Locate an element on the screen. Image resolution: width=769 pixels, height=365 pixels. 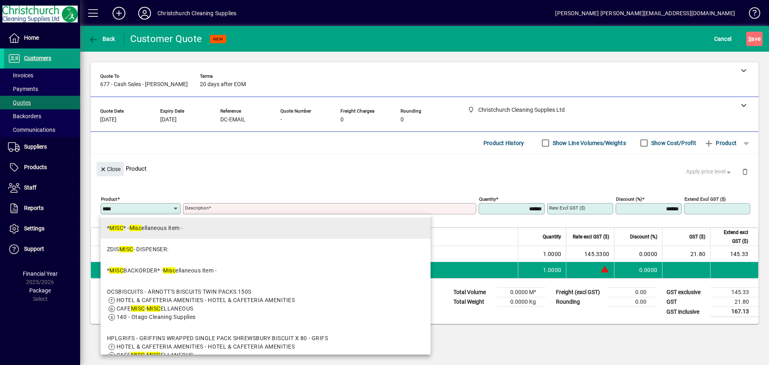
span: Support is located at coordinates (34, 249).